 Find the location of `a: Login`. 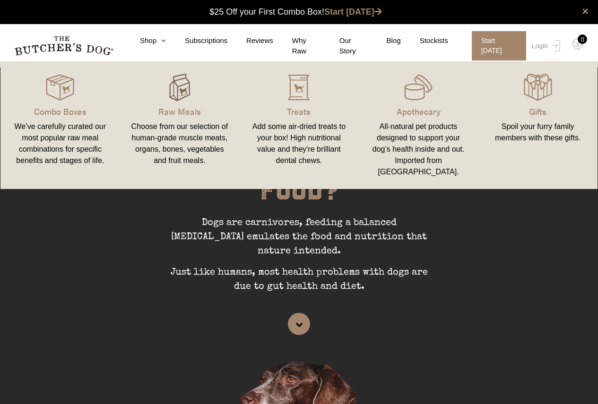

a: Login is located at coordinates (545, 46).